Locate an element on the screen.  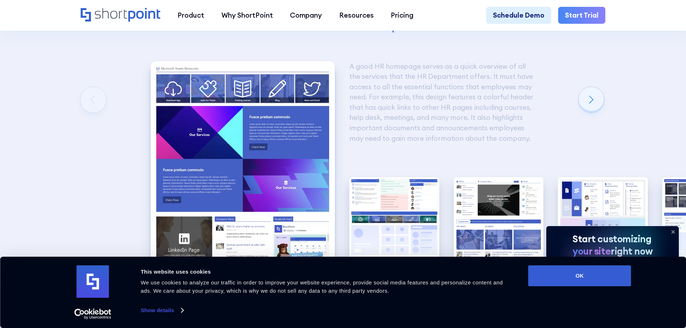
div: This website uses cookies is located at coordinates (326, 272).